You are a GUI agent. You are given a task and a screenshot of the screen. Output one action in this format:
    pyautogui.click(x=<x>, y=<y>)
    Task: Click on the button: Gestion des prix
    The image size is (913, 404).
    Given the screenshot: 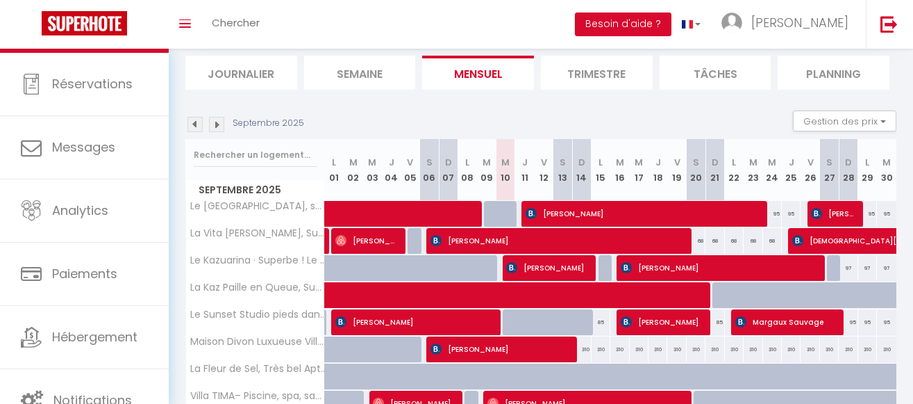 What is the action you would take?
    pyautogui.click(x=845, y=121)
    